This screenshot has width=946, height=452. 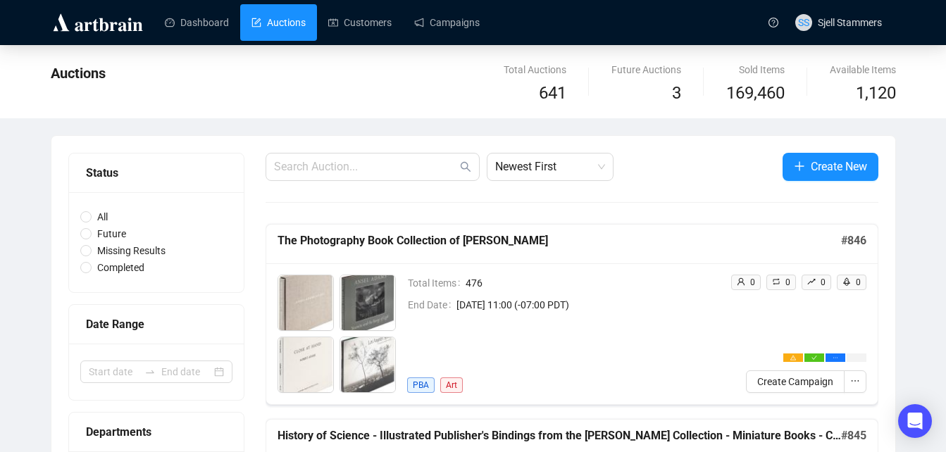 I want to click on span: 169,460, so click(x=755, y=94).